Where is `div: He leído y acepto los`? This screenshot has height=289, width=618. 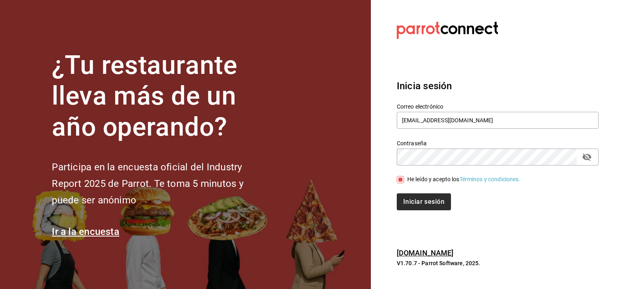 div: He leído y acepto los is located at coordinates (464, 179).